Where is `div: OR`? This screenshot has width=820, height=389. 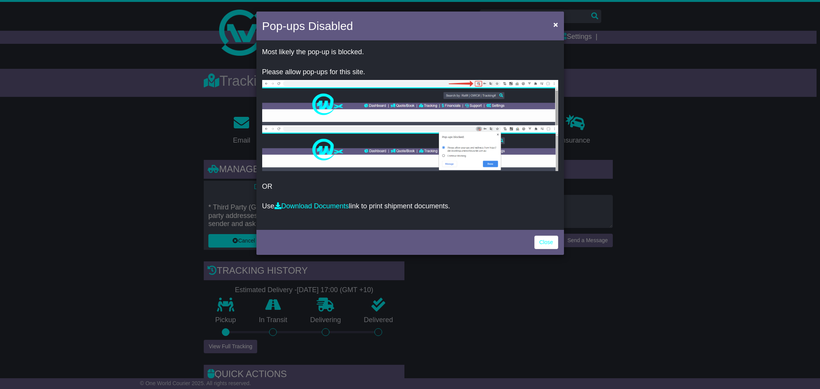
div: OR is located at coordinates (410, 135).